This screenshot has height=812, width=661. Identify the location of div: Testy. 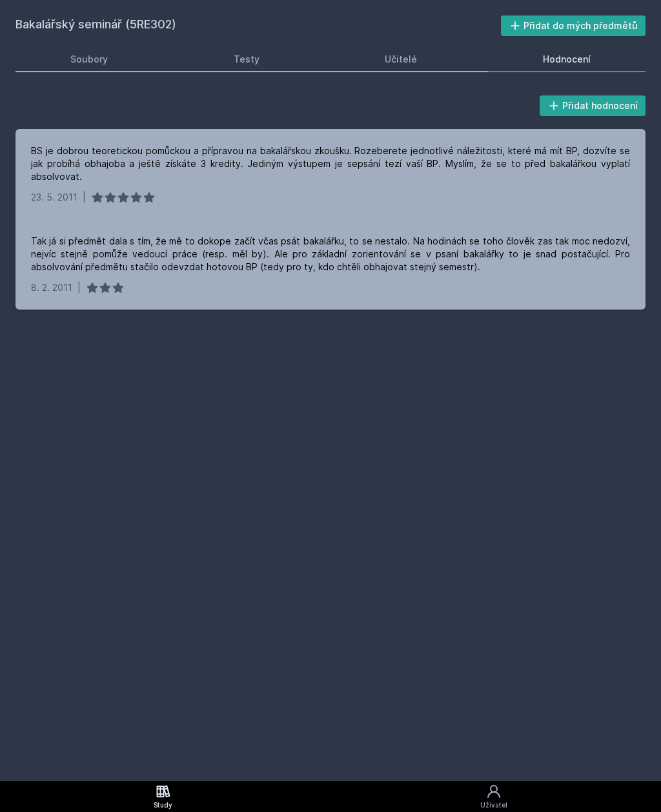
(246, 59).